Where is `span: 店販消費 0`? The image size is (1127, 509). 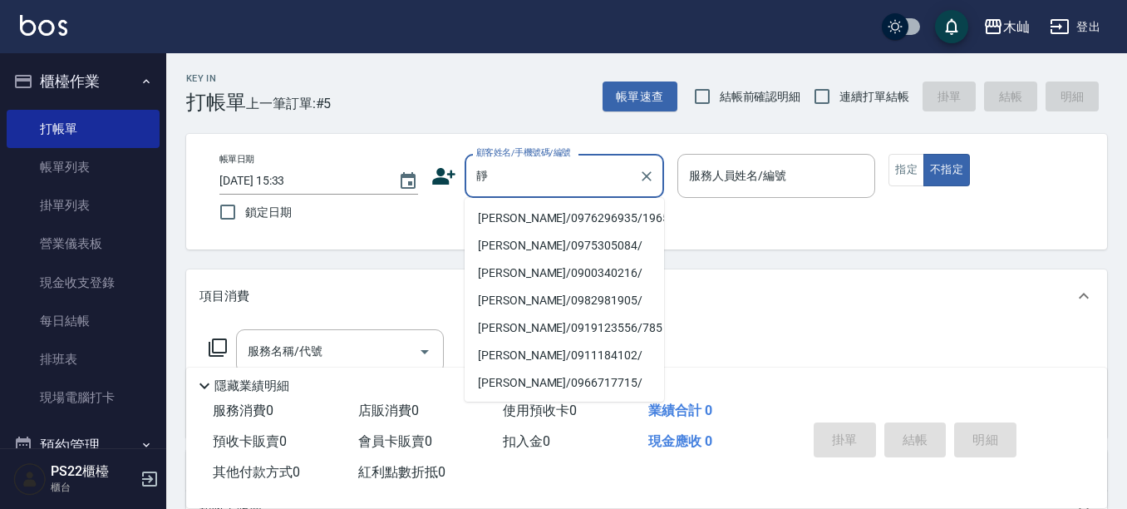
span: 店販消費 0 is located at coordinates (388, 410).